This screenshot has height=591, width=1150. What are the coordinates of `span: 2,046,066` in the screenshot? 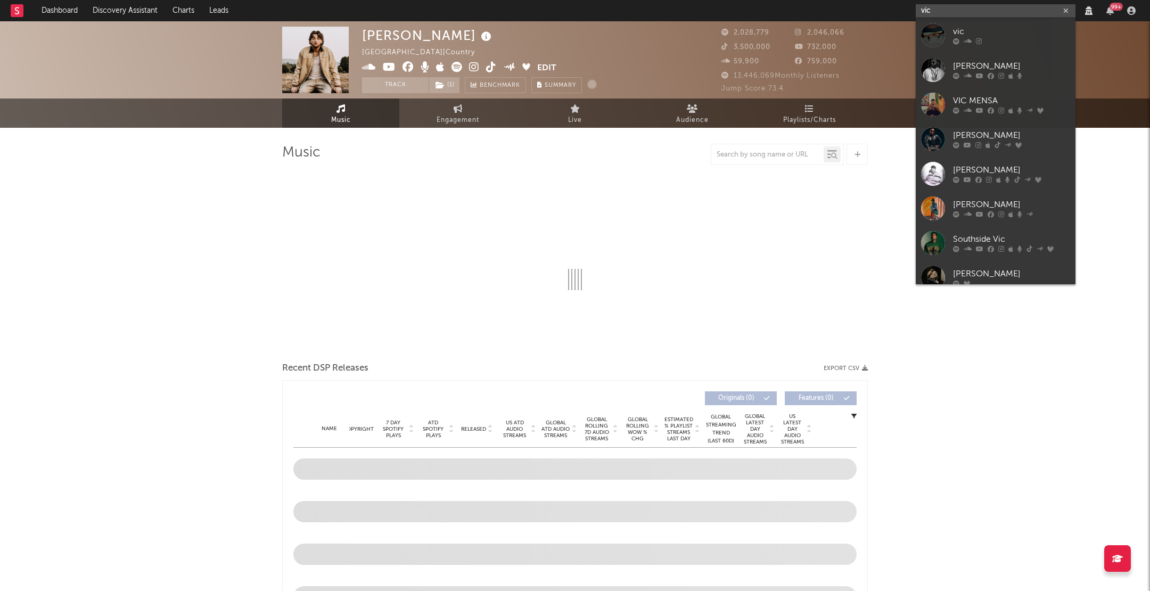 It's located at (819, 32).